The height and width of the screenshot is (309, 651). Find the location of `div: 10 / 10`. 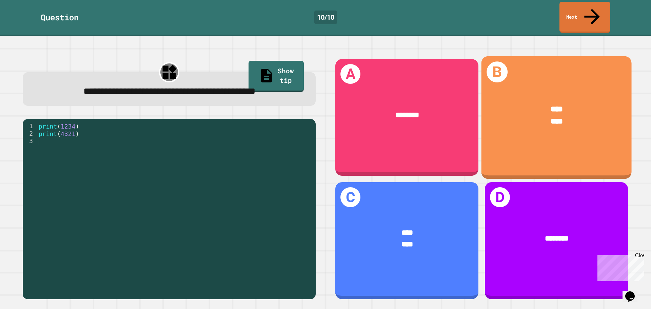

div: 10 / 10 is located at coordinates (326, 17).